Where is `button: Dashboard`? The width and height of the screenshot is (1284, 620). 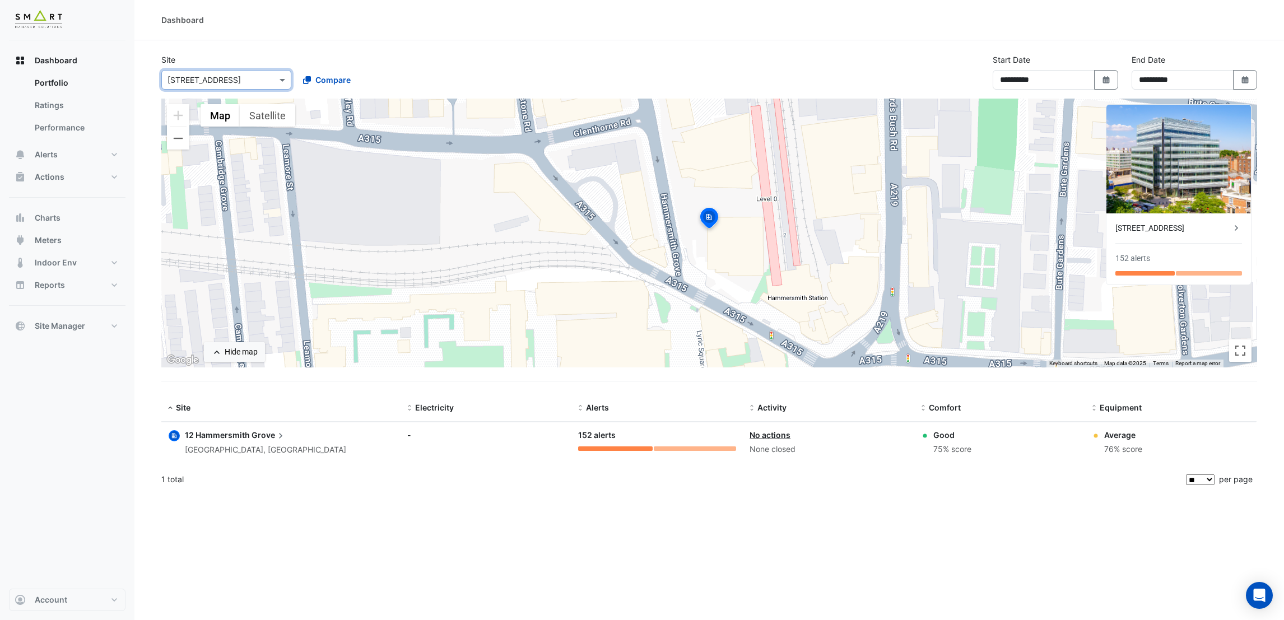 button: Dashboard is located at coordinates (67, 61).